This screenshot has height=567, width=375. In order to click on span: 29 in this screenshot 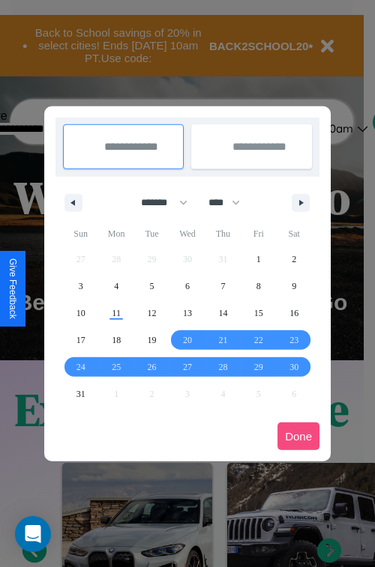, I will do `click(259, 367)`.